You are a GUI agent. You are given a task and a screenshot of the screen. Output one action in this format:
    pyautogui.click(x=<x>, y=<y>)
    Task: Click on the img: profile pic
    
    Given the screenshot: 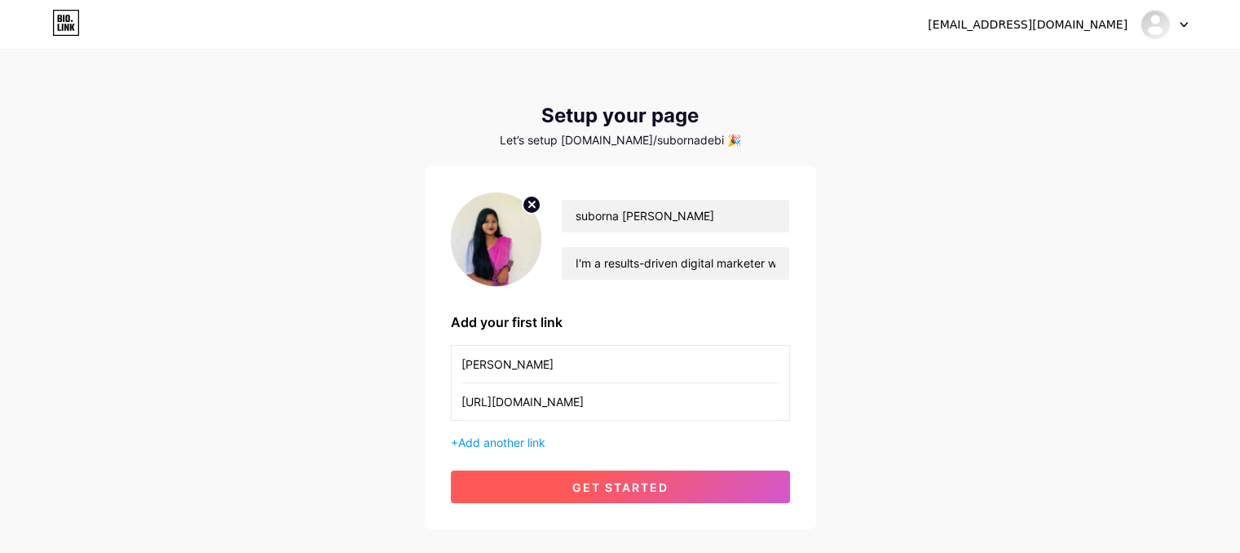 What is the action you would take?
    pyautogui.click(x=496, y=239)
    